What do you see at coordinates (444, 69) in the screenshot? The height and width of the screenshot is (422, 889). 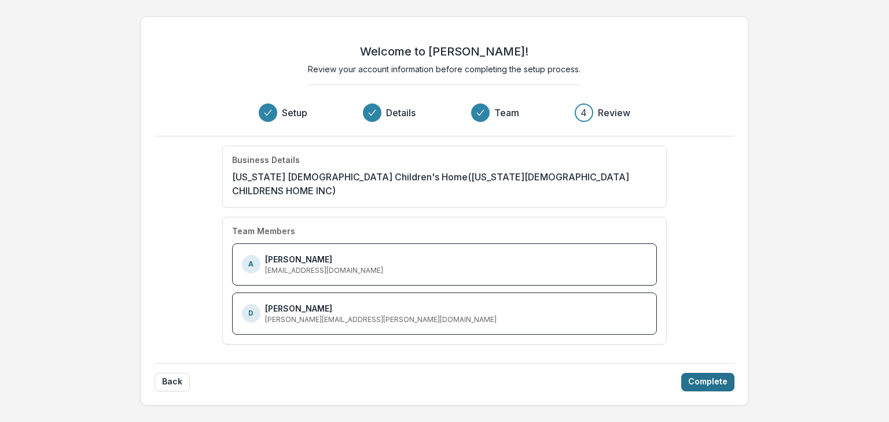 I see `p: Review your account information before completing the setup process.` at bounding box center [444, 69].